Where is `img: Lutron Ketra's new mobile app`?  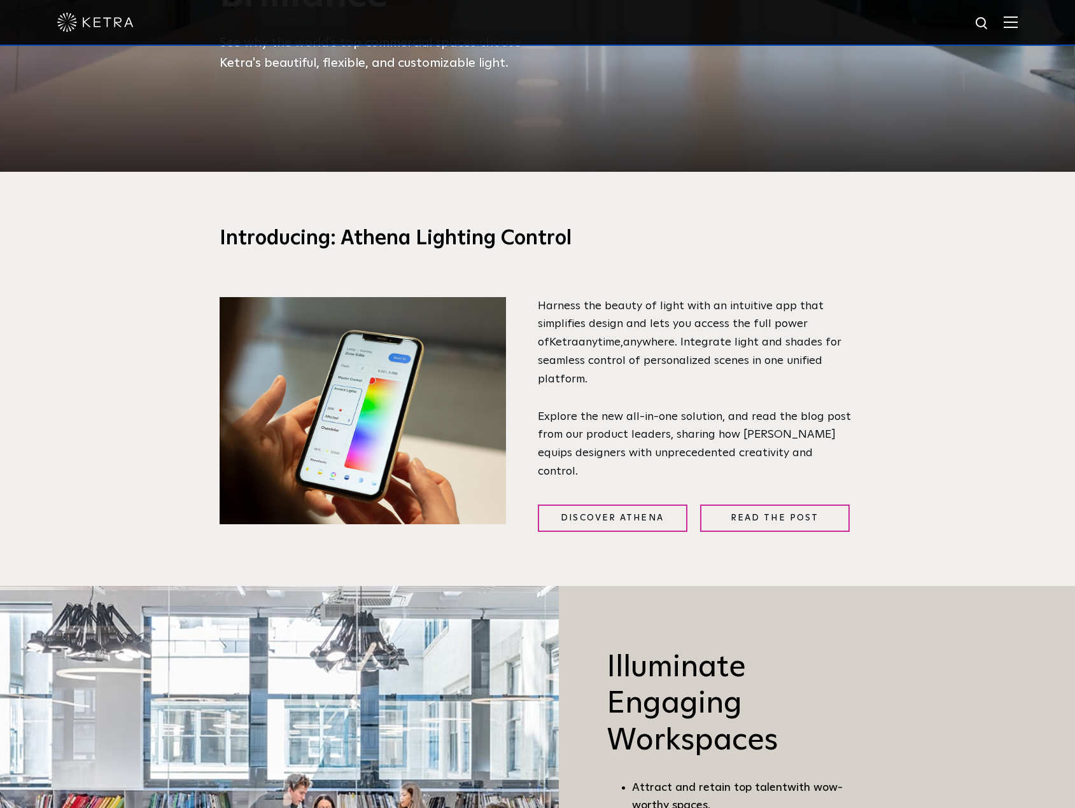 img: Lutron Ketra's new mobile app is located at coordinates (363, 411).